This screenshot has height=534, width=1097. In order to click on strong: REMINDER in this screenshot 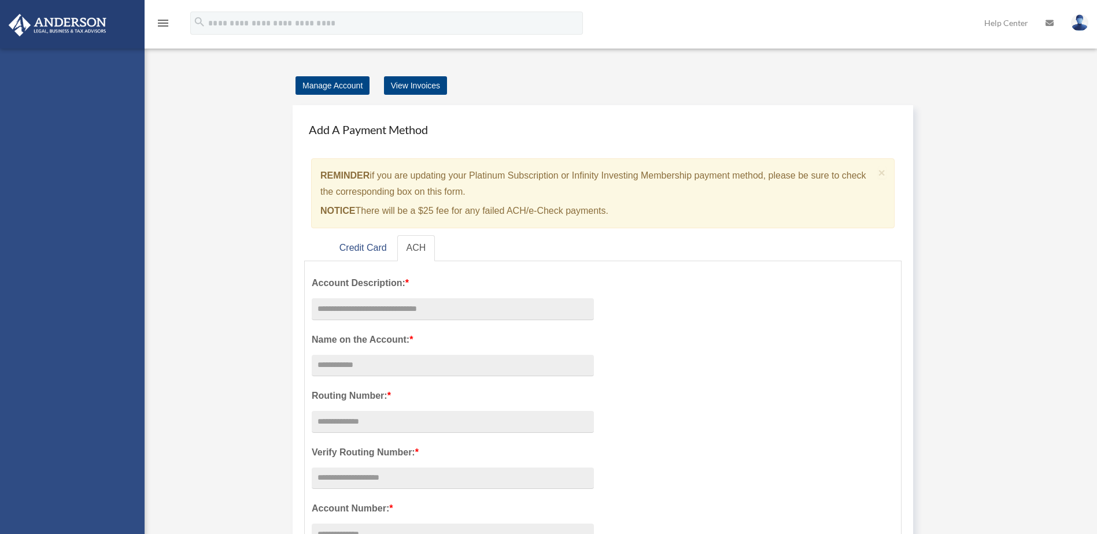, I will do `click(345, 175)`.